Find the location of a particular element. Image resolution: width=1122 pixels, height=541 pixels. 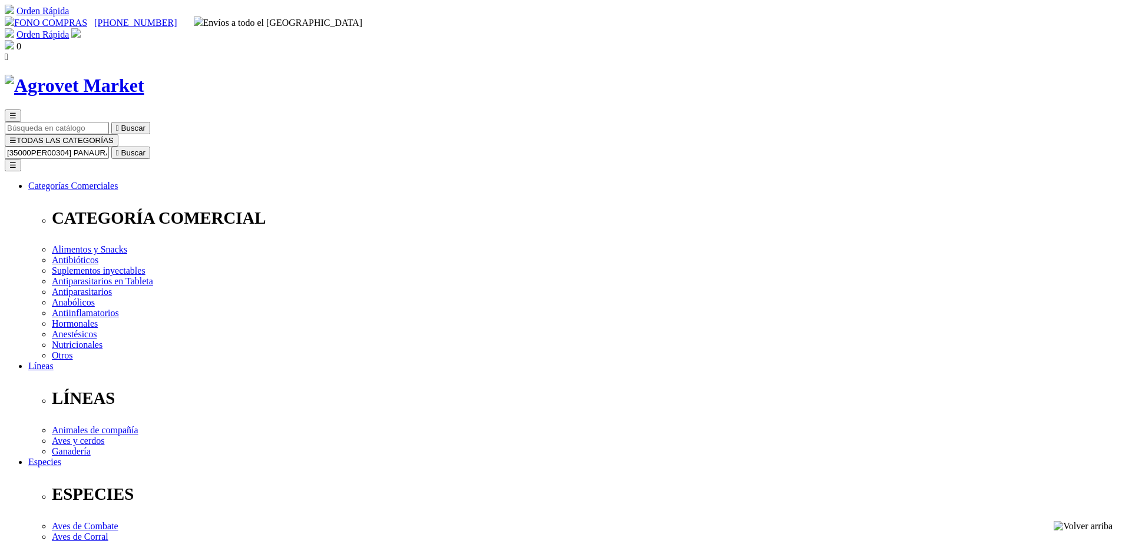

a: Ganadería is located at coordinates (71, 451).